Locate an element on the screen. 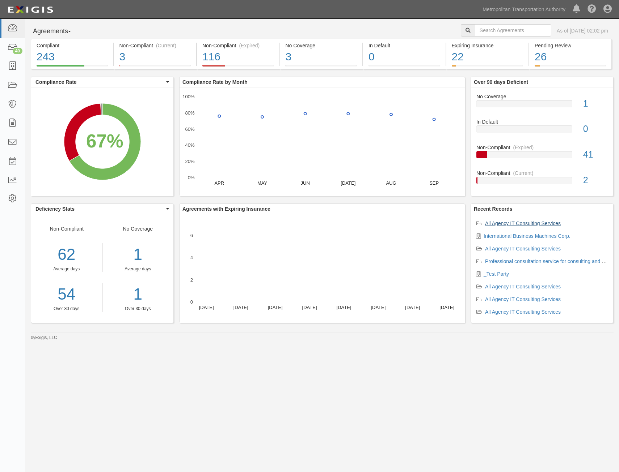 This screenshot has width=619, height=472. div: Pending Review is located at coordinates (570, 46).